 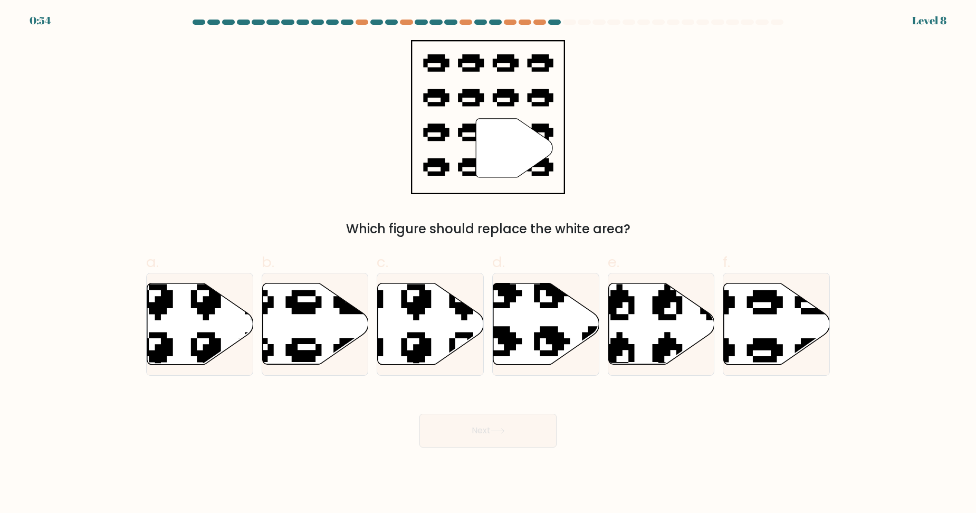 I want to click on span: b., so click(x=268, y=262).